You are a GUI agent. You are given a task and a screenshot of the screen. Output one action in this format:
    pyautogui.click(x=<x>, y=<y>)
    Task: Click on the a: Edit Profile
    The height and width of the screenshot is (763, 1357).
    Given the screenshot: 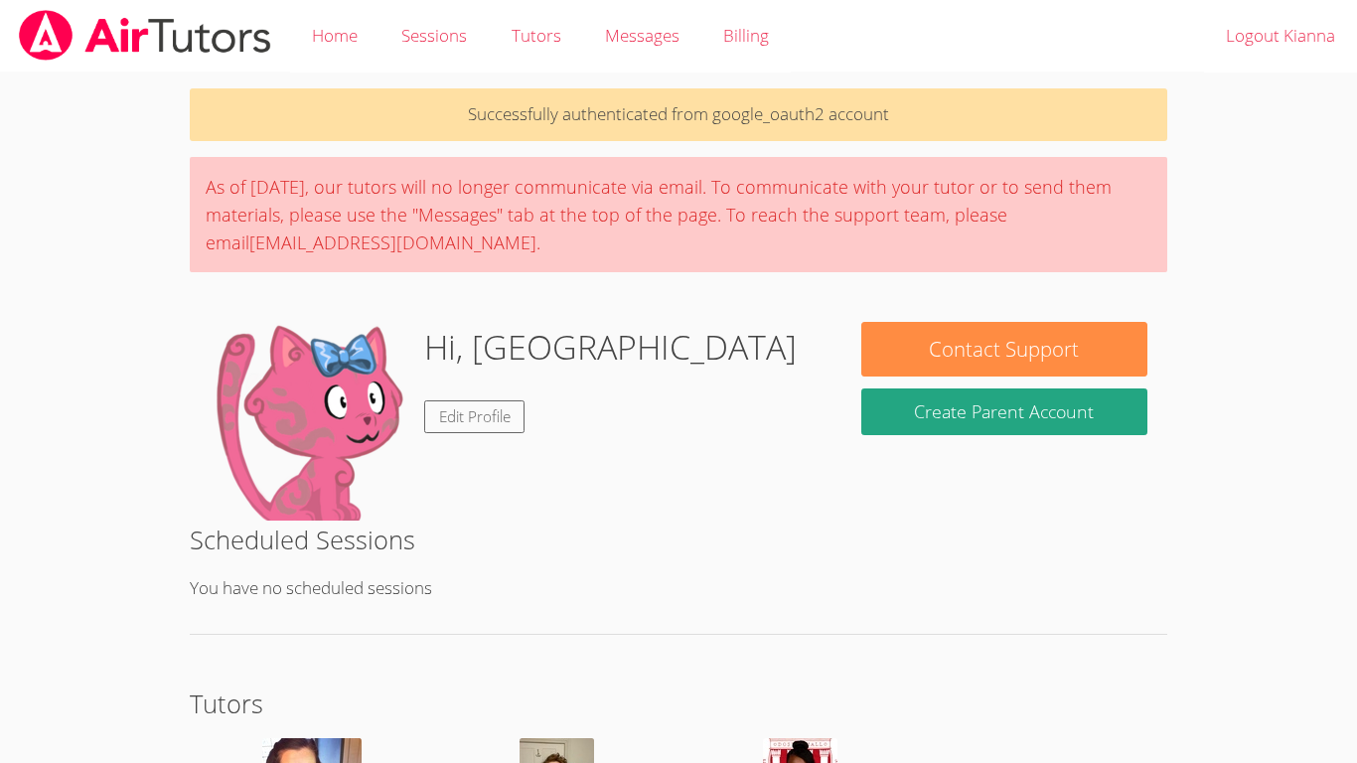 What is the action you would take?
    pyautogui.click(x=475, y=416)
    